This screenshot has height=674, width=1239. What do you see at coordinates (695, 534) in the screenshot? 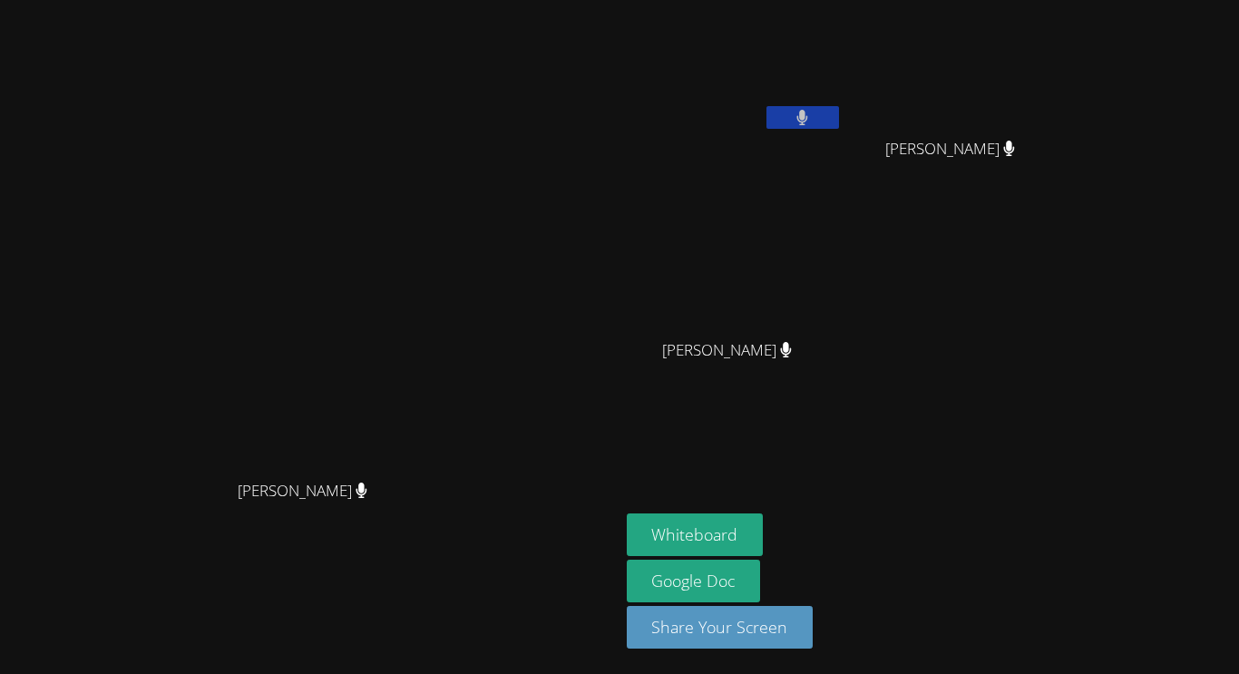
I see `button: Whiteboard` at bounding box center [695, 534].